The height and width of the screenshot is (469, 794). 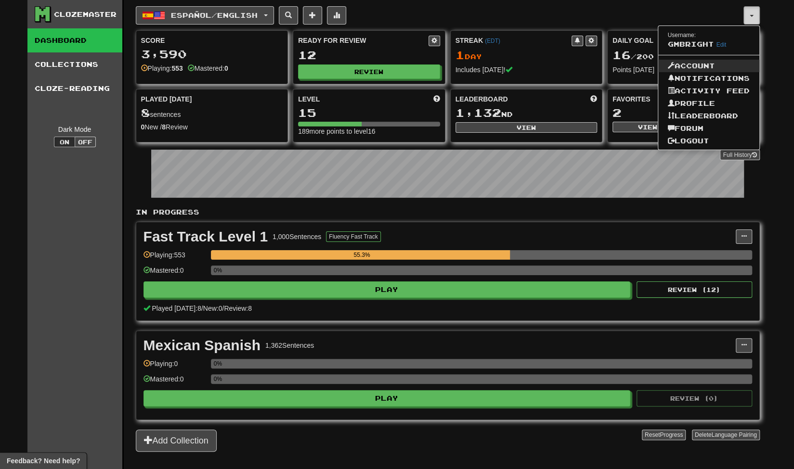 What do you see at coordinates (671, 435) in the screenshot?
I see `span: Progress` at bounding box center [671, 435].